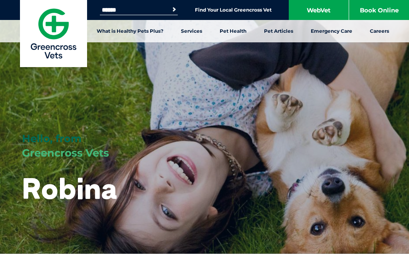 The width and height of the screenshot is (409, 254). Describe the element at coordinates (379, 31) in the screenshot. I see `a: Careers` at that location.